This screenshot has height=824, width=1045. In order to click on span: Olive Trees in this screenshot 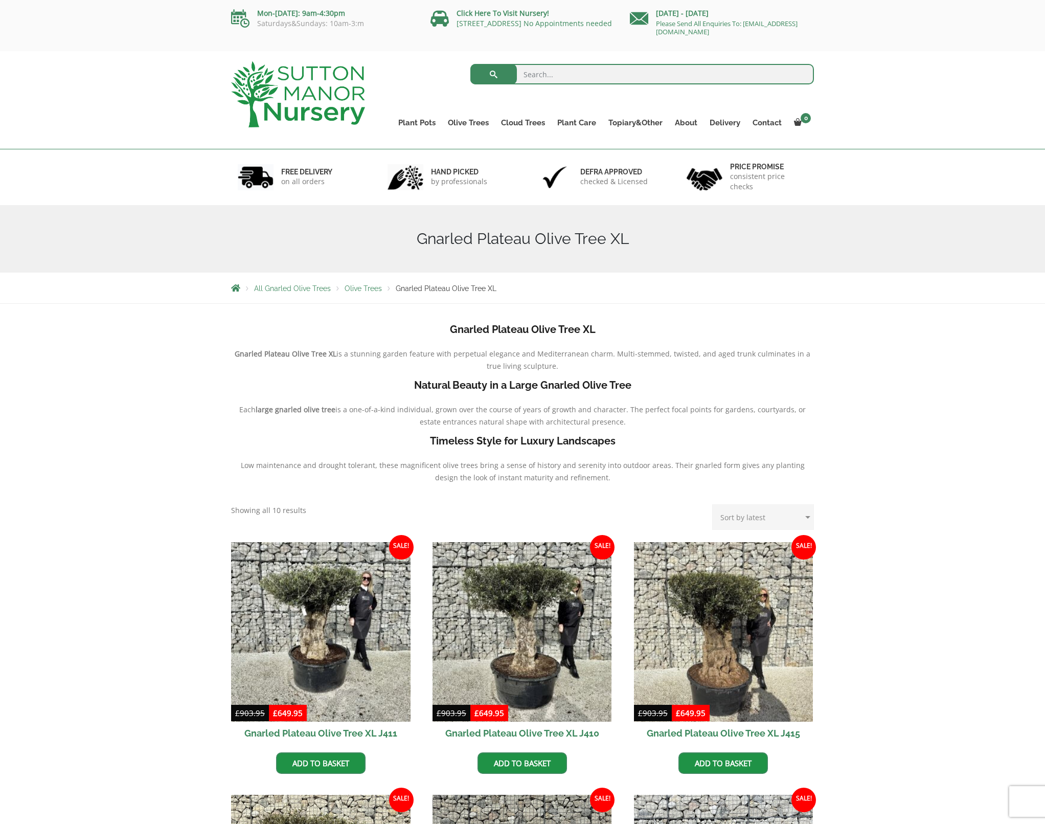, I will do `click(363, 288)`.